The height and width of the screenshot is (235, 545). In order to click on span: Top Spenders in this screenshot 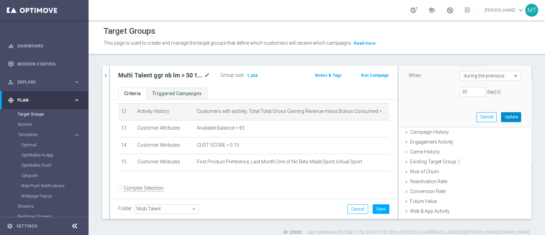, I will do `click(425, 221)`.